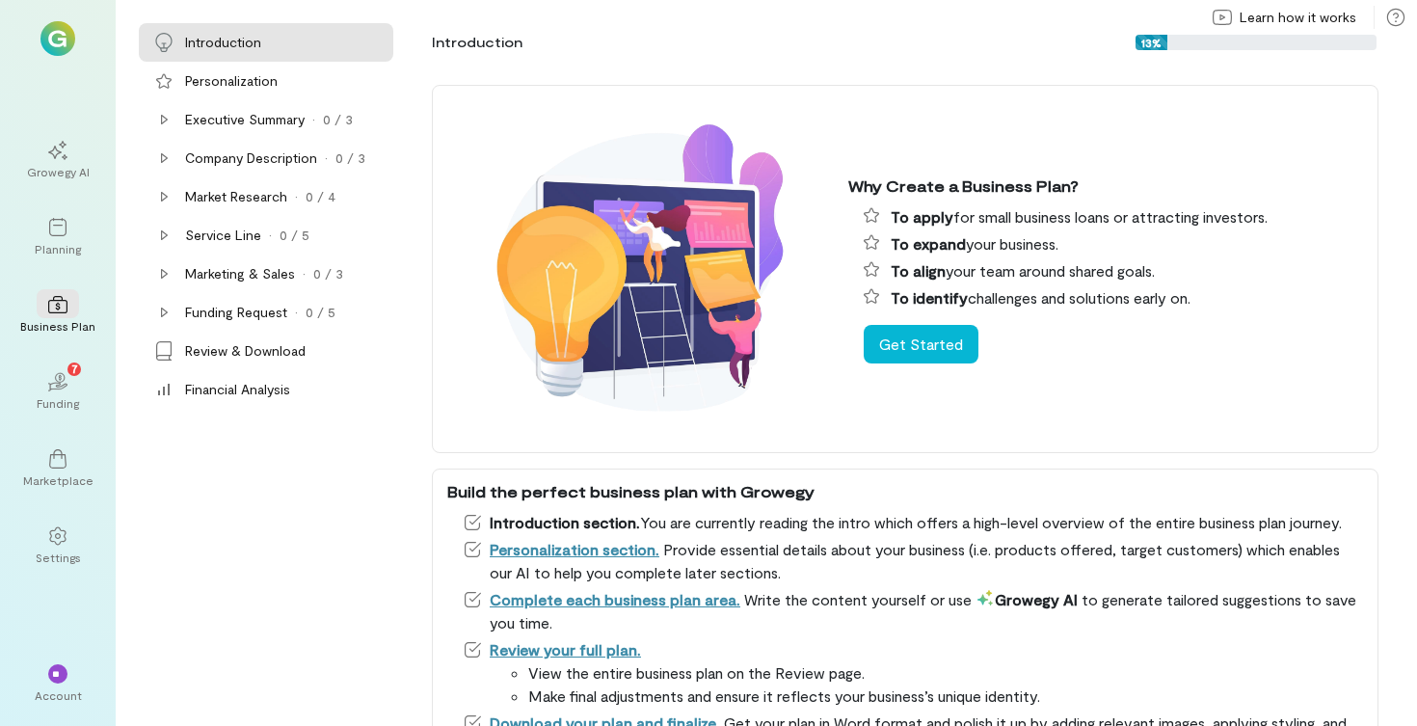 The width and height of the screenshot is (1417, 726). I want to click on div: Marketplace, so click(58, 480).